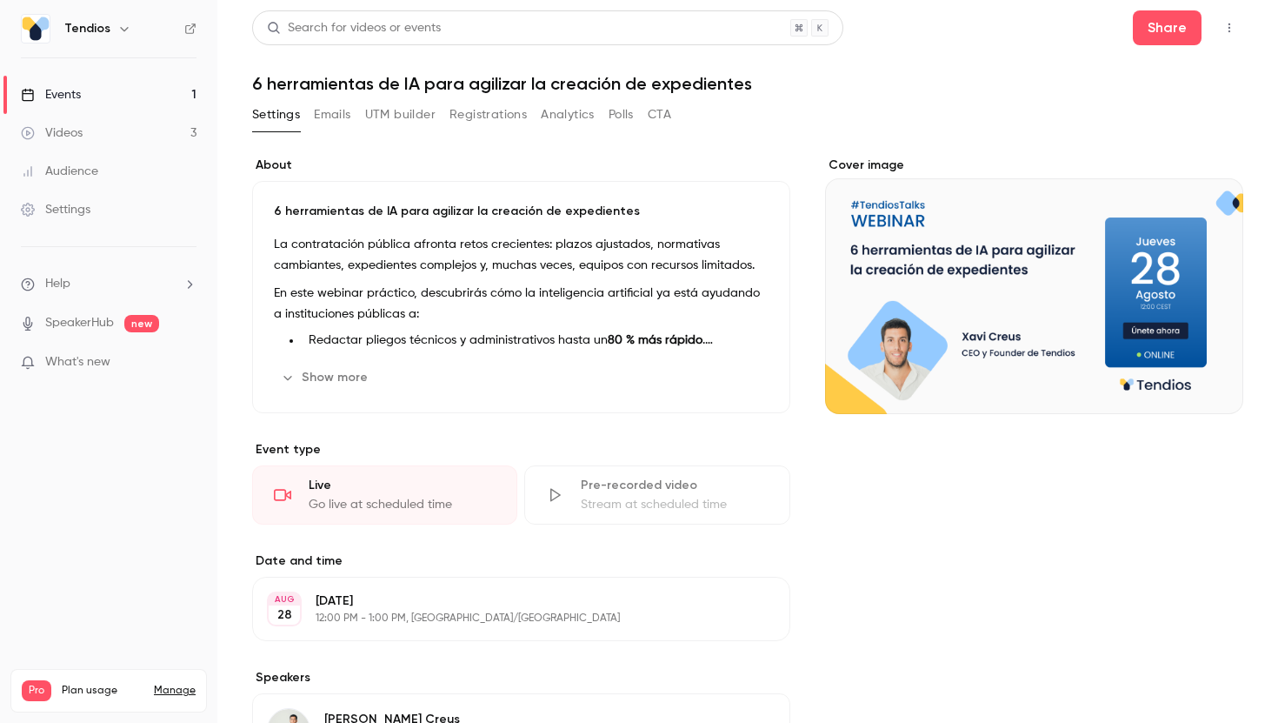 This screenshot has width=1278, height=723. Describe the element at coordinates (77, 362) in the screenshot. I see `span: What's new` at that location.